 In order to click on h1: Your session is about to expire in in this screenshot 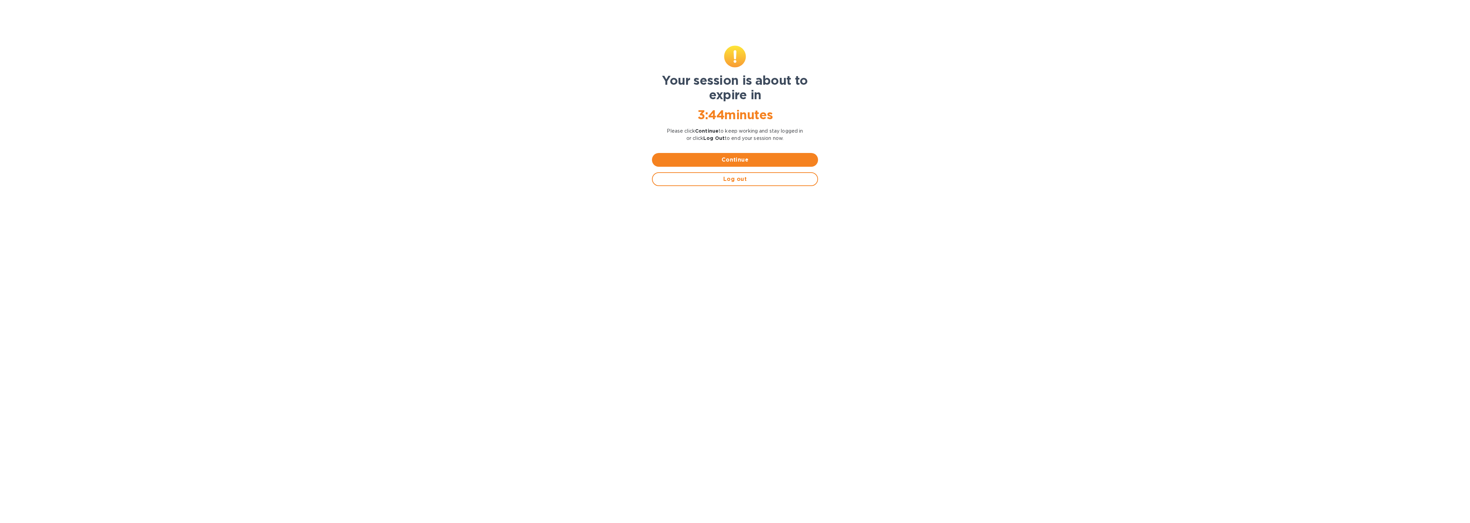, I will do `click(735, 88)`.